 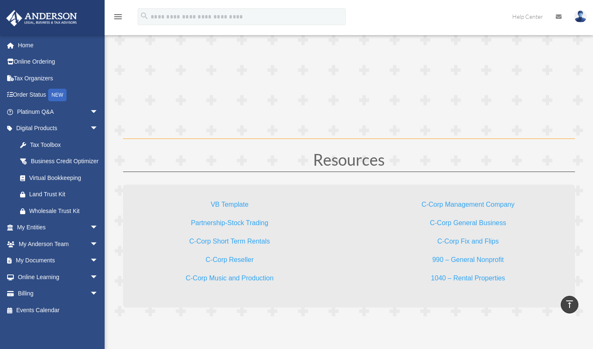 I want to click on h1: Resources, so click(x=349, y=161).